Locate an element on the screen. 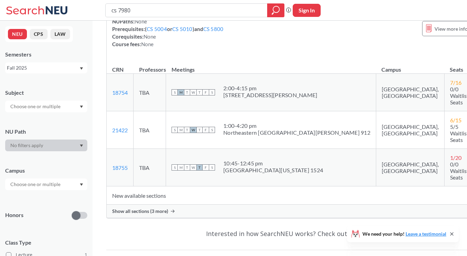 The image size is (467, 256). button: NEU is located at coordinates (17, 34).